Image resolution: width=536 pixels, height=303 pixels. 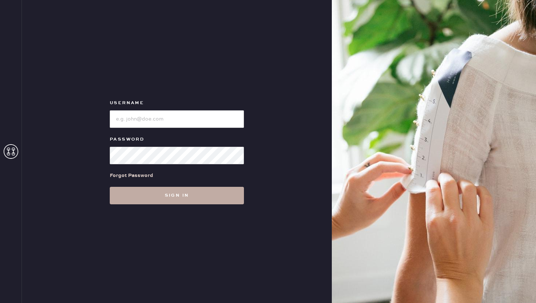 What do you see at coordinates (177, 140) in the screenshot?
I see `label: Password` at bounding box center [177, 140].